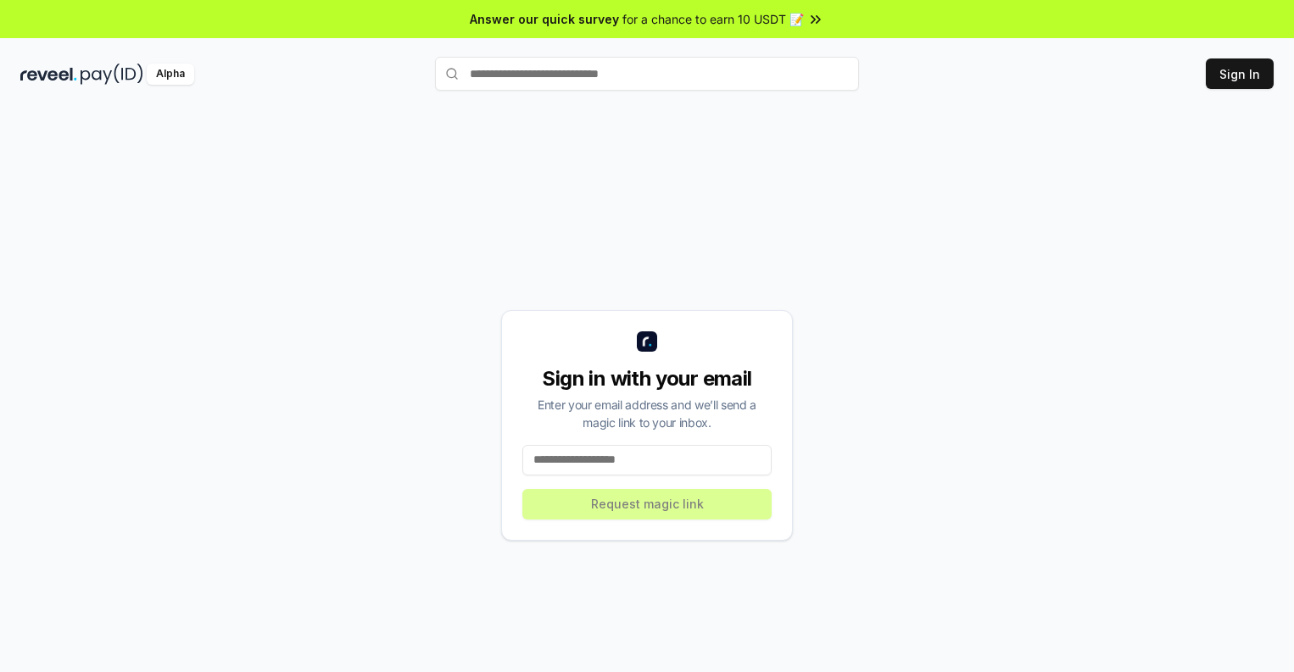  Describe the element at coordinates (48, 74) in the screenshot. I see `img: reveel_dark` at that location.